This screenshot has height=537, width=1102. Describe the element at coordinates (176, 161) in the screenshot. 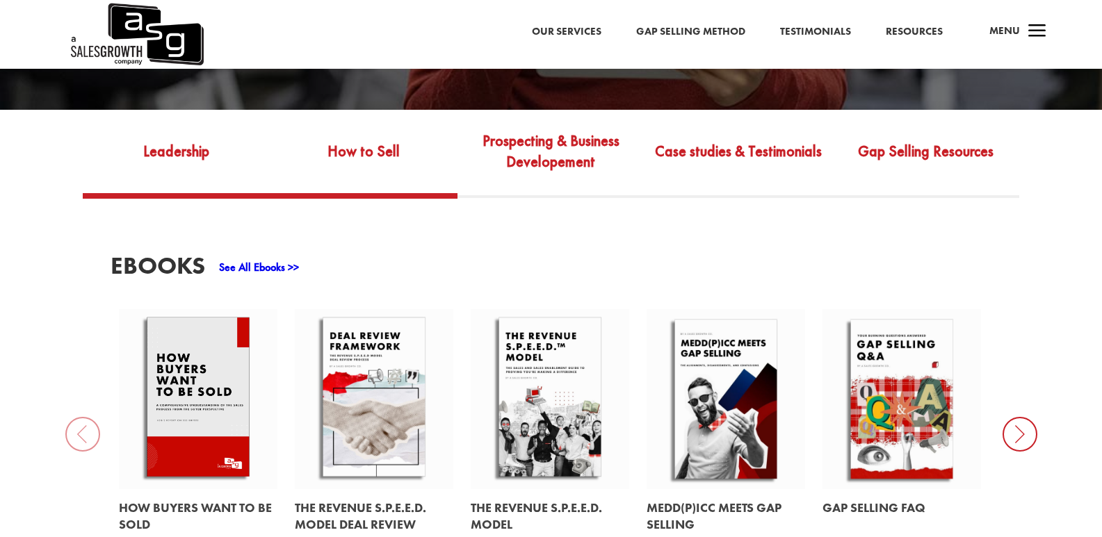

I see `a: Leadership` at that location.